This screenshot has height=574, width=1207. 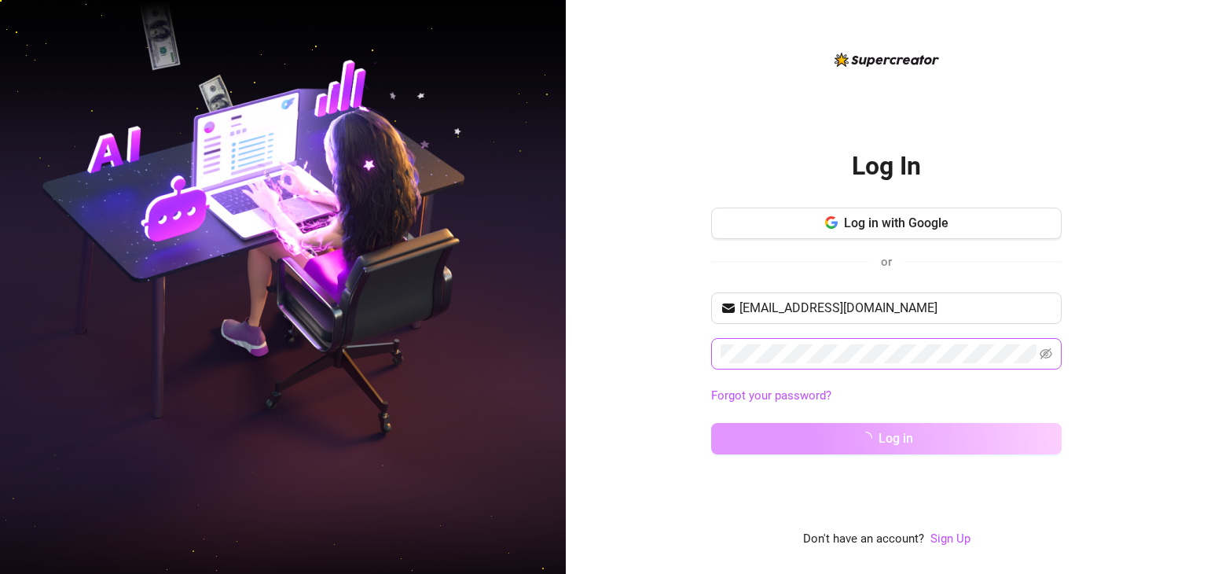 I want to click on span: loading, so click(x=866, y=438).